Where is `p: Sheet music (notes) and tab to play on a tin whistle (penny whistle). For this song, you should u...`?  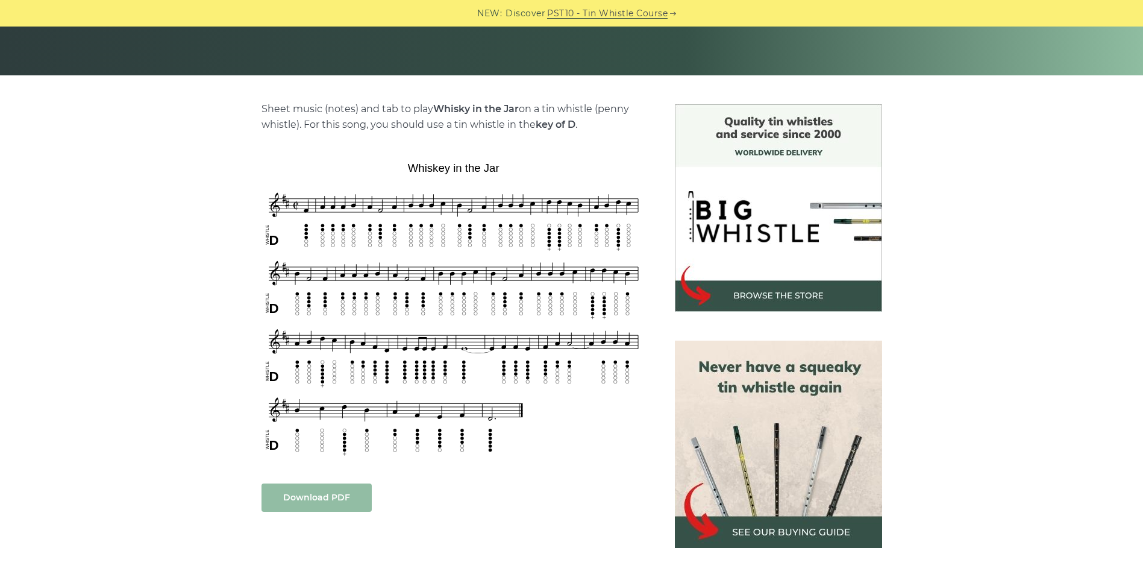
p: Sheet music (notes) and tab to play on a tin whistle (penny whistle). For this song, you should u... is located at coordinates (454, 117).